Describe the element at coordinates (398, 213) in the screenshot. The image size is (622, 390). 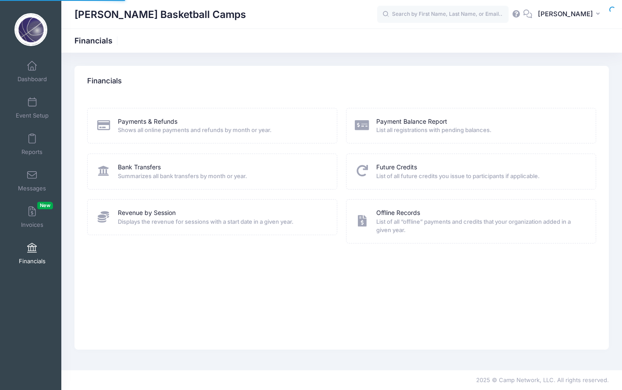
I see `a: Offline Records` at that location.